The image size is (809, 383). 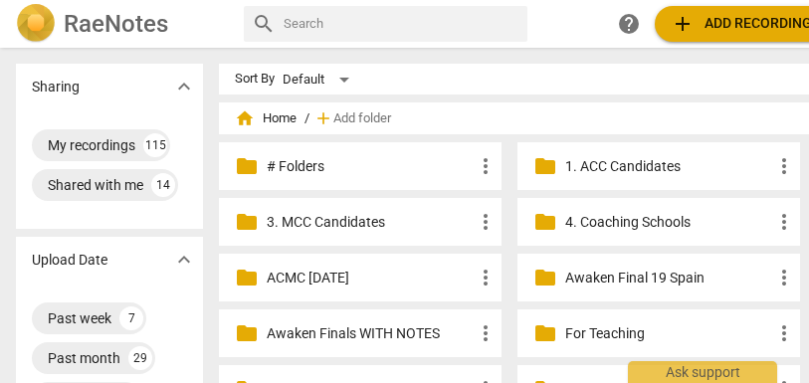 I want to click on div: 115, so click(x=155, y=145).